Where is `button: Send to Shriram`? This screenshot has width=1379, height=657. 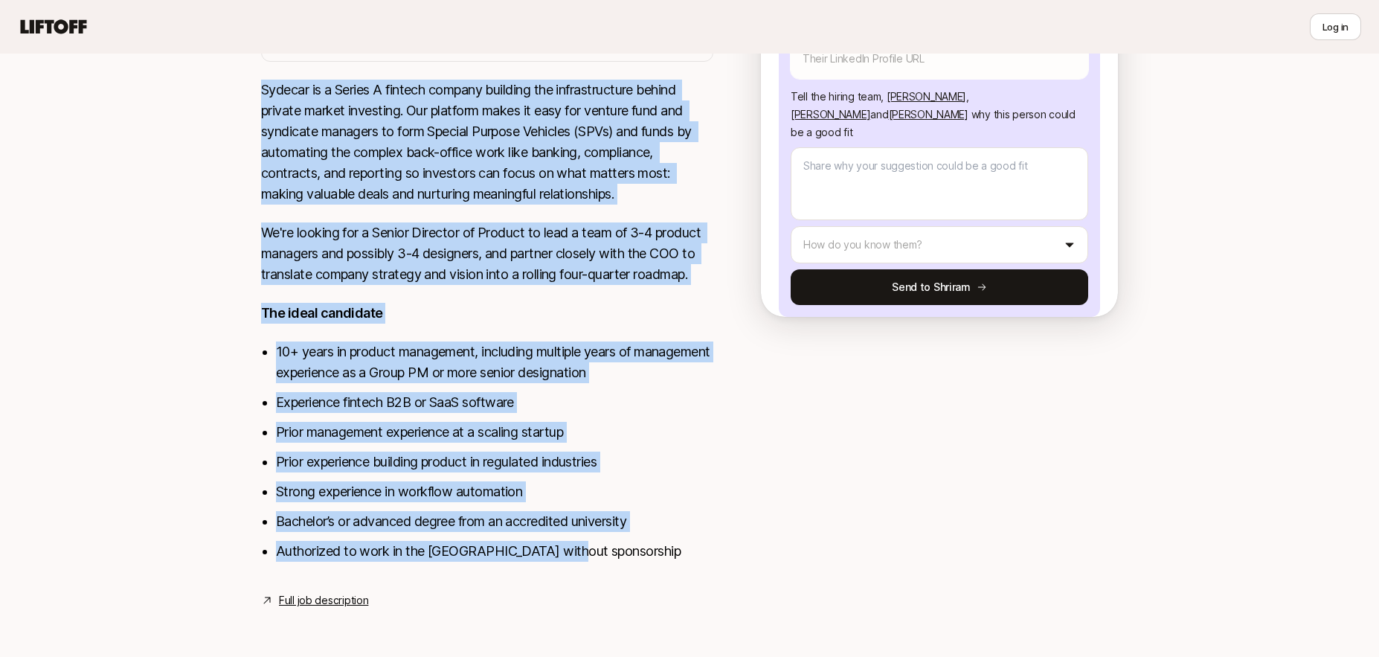 button: Send to Shriram is located at coordinates (939, 287).